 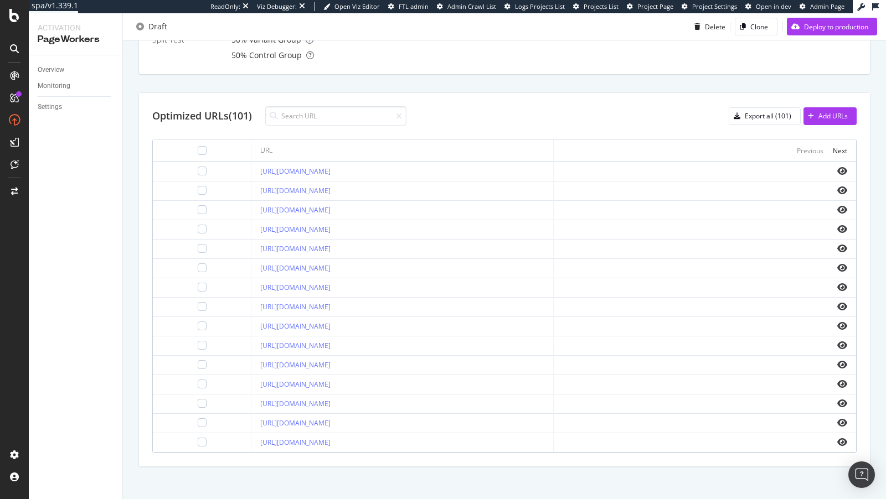 I want to click on input: Search URL, so click(x=335, y=116).